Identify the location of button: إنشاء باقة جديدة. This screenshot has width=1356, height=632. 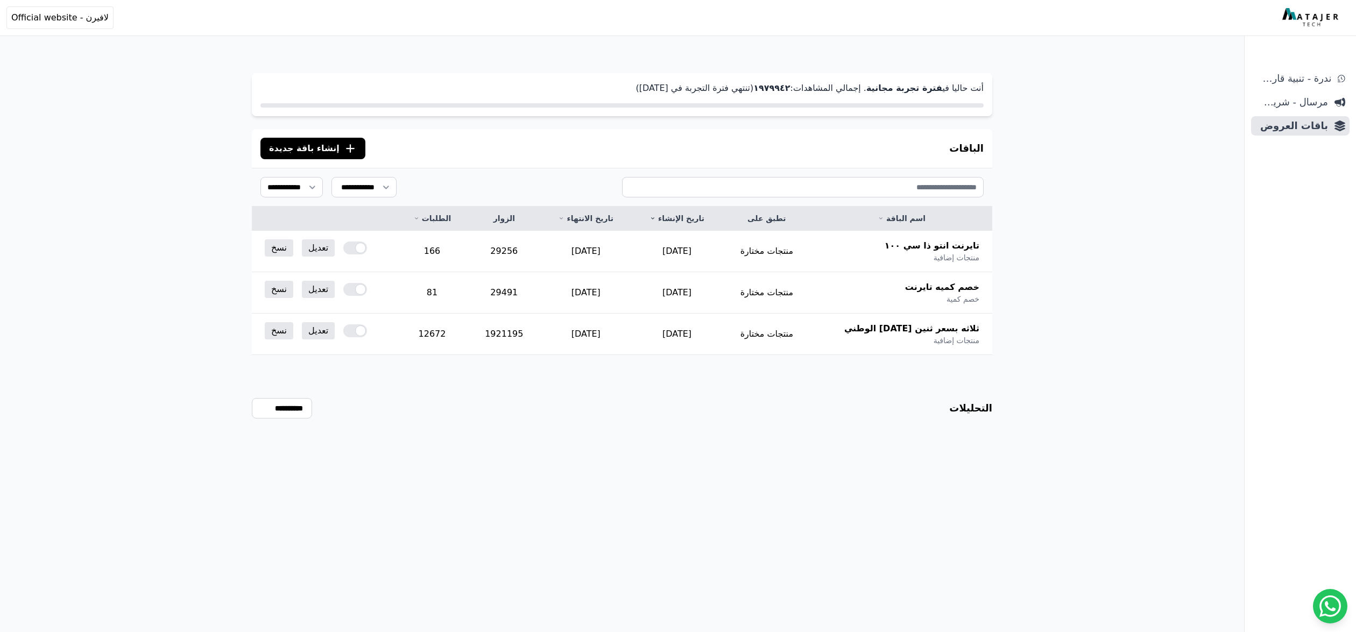
(313, 149).